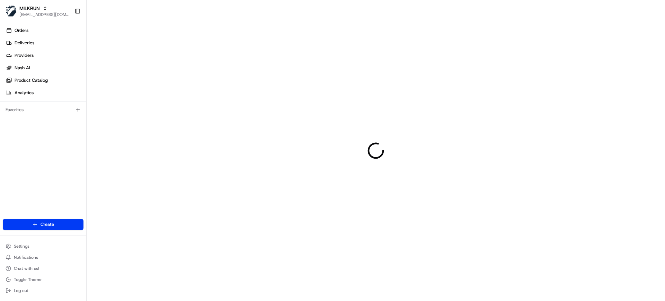 This screenshot has height=301, width=665. Describe the element at coordinates (44, 43) in the screenshot. I see `a: Deliveries` at that location.